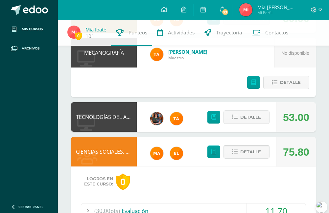 Image resolution: width=329 pixels, height=213 pixels. What do you see at coordinates (187, 58) in the screenshot?
I see `span: Maestro` at bounding box center [187, 58].